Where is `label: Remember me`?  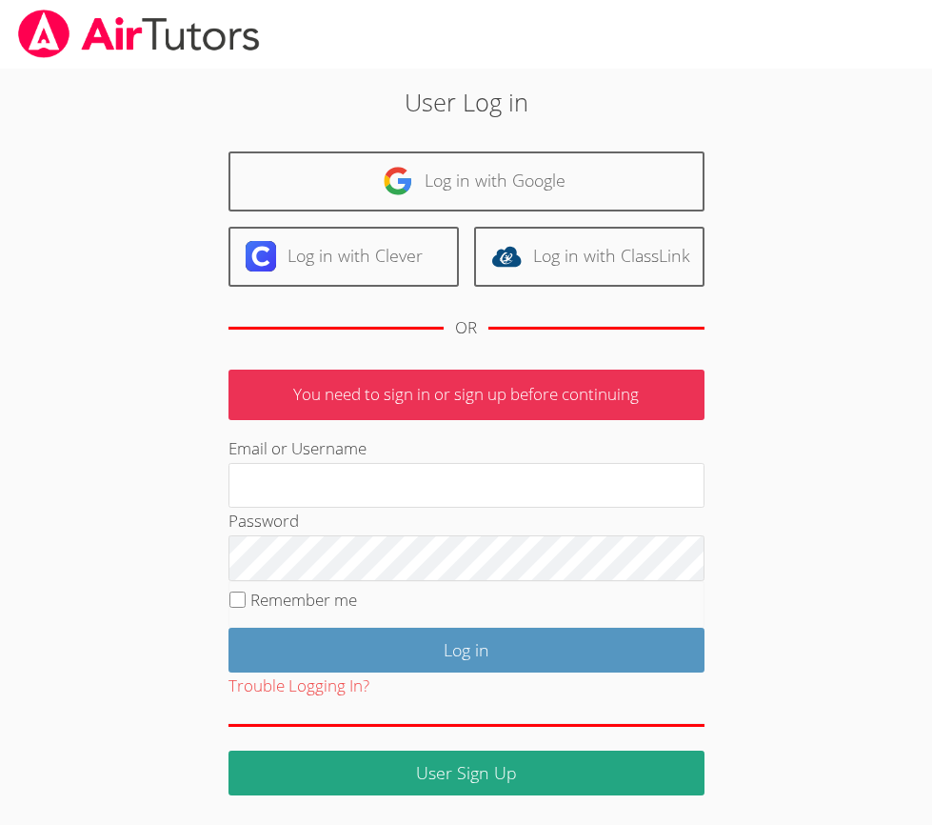 label: Remember me is located at coordinates (304, 599).